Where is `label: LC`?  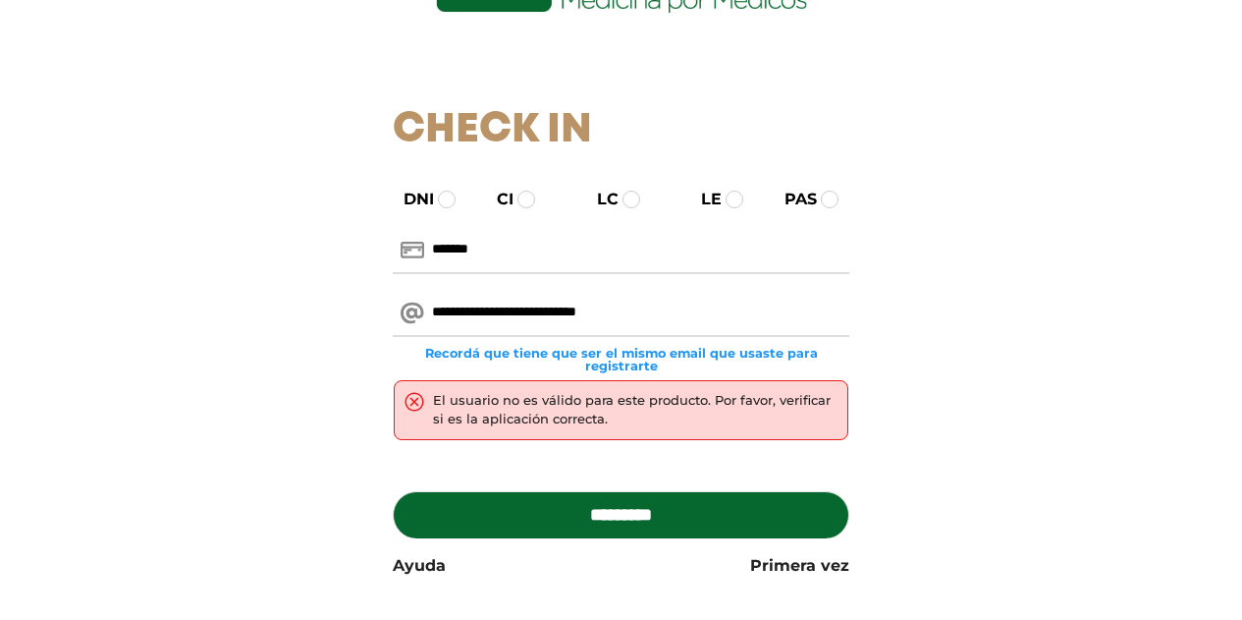 label: LC is located at coordinates (599, 199).